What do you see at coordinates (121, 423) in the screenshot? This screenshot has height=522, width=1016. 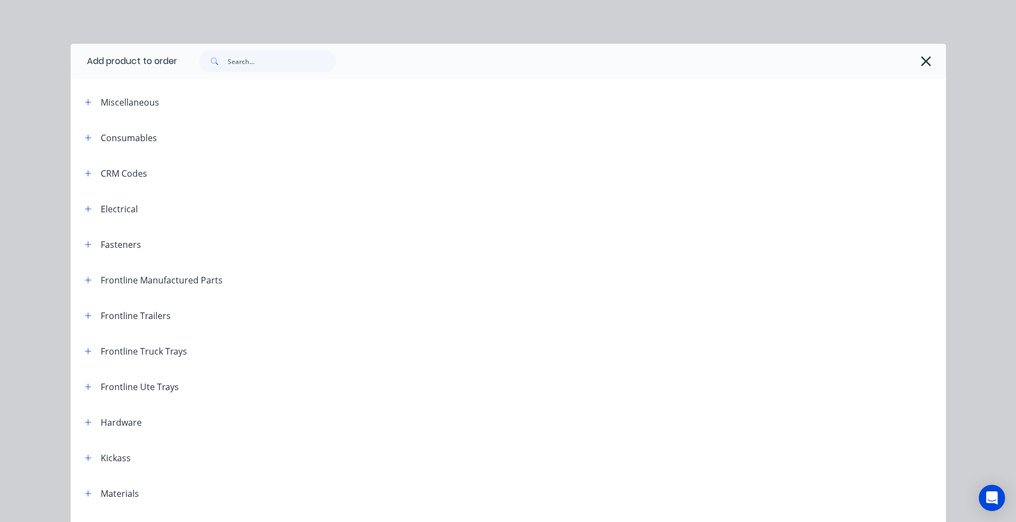 I see `div: Hardware` at bounding box center [121, 423].